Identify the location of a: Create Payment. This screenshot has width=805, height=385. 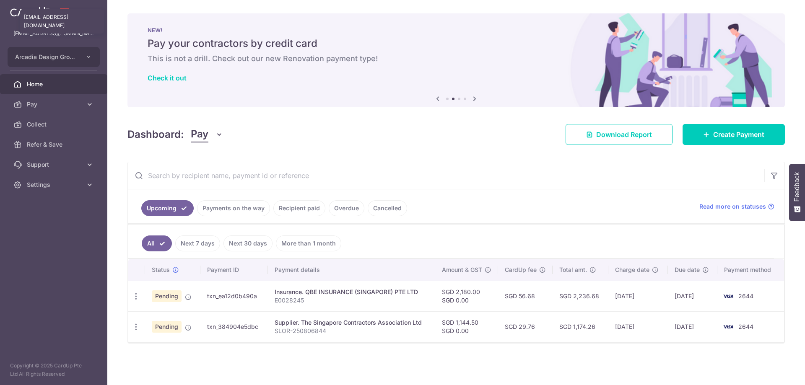
(734, 135).